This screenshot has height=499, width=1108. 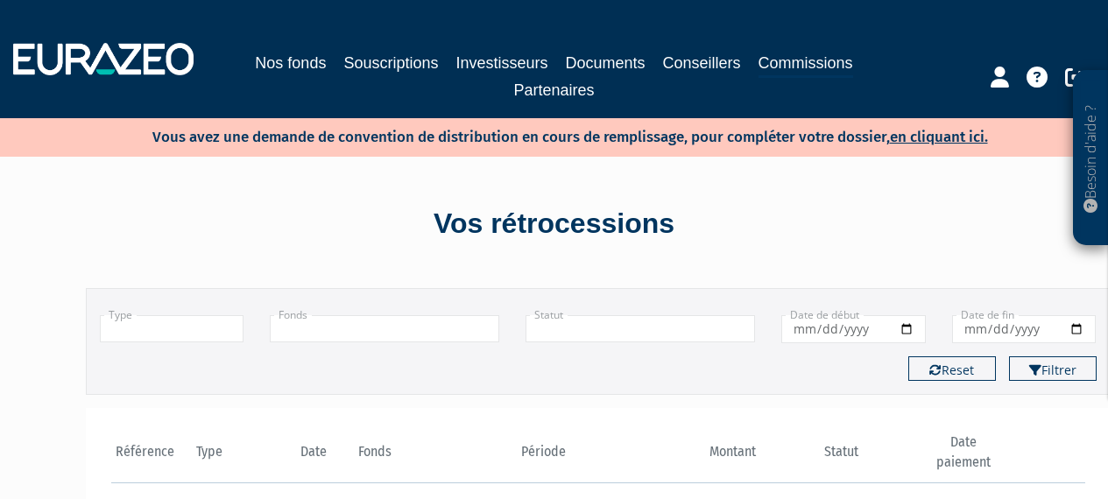 I want to click on p: Besoin d'aide ?, so click(x=1090, y=158).